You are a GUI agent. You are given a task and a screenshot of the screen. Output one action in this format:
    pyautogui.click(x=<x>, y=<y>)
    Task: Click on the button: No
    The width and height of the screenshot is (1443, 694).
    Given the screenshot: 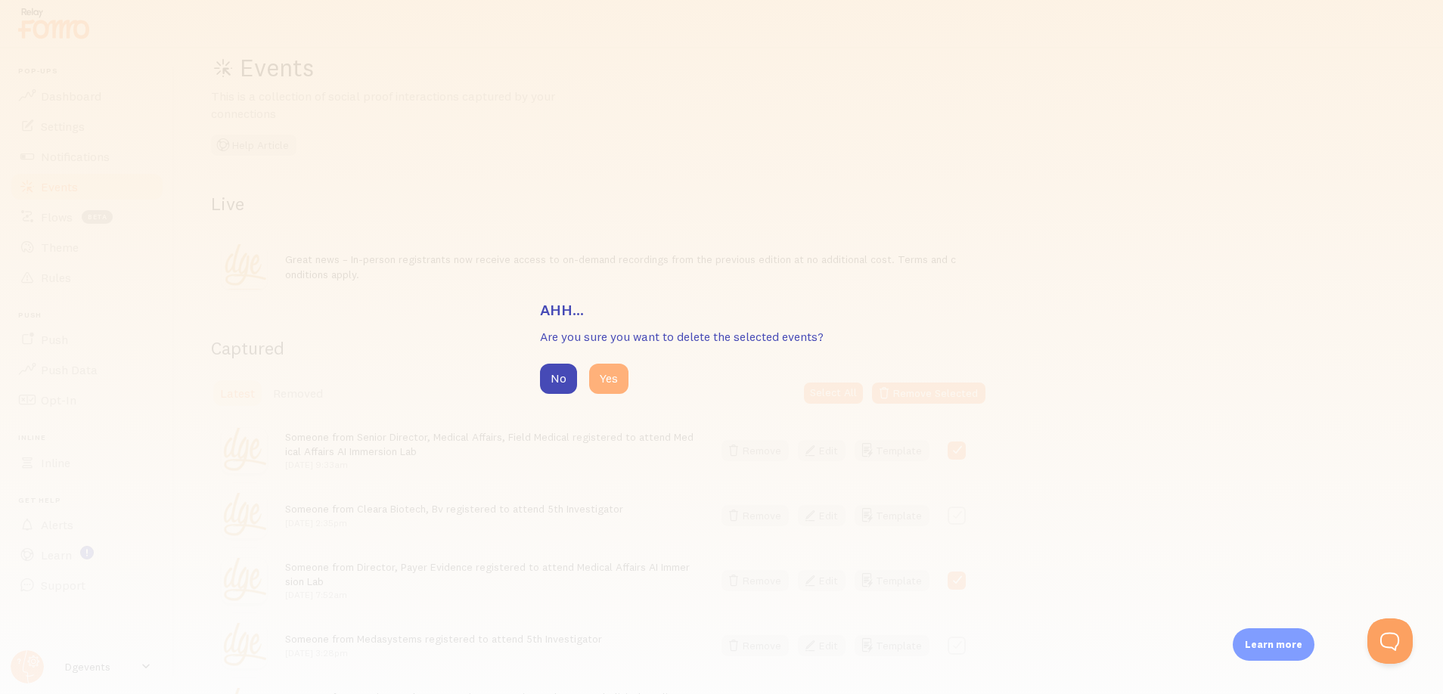 What is the action you would take?
    pyautogui.click(x=558, y=379)
    